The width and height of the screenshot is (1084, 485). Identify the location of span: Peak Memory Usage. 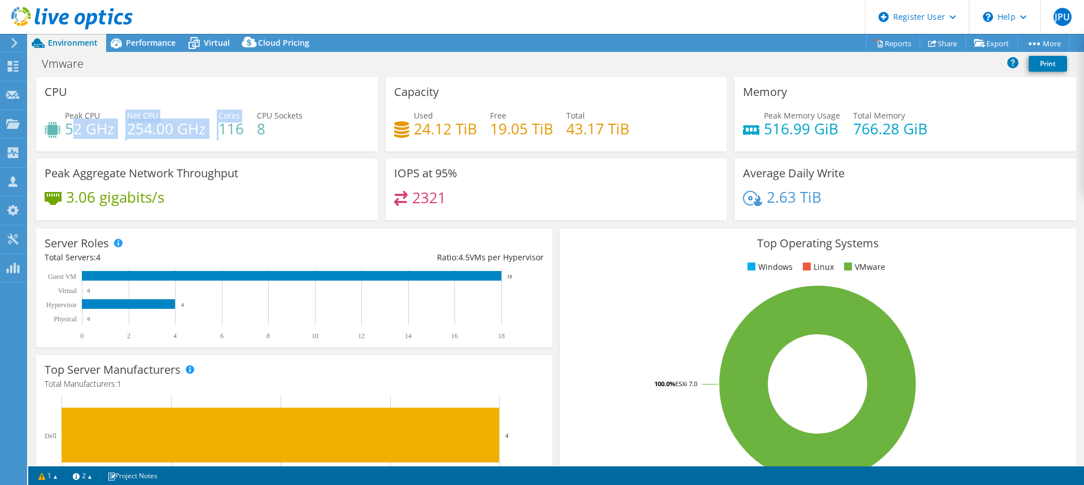
(801, 115).